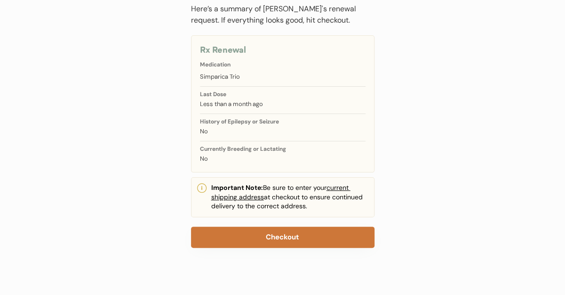 The height and width of the screenshot is (295, 565). Describe the element at coordinates (281, 192) in the screenshot. I see `u: current shipping address` at that location.